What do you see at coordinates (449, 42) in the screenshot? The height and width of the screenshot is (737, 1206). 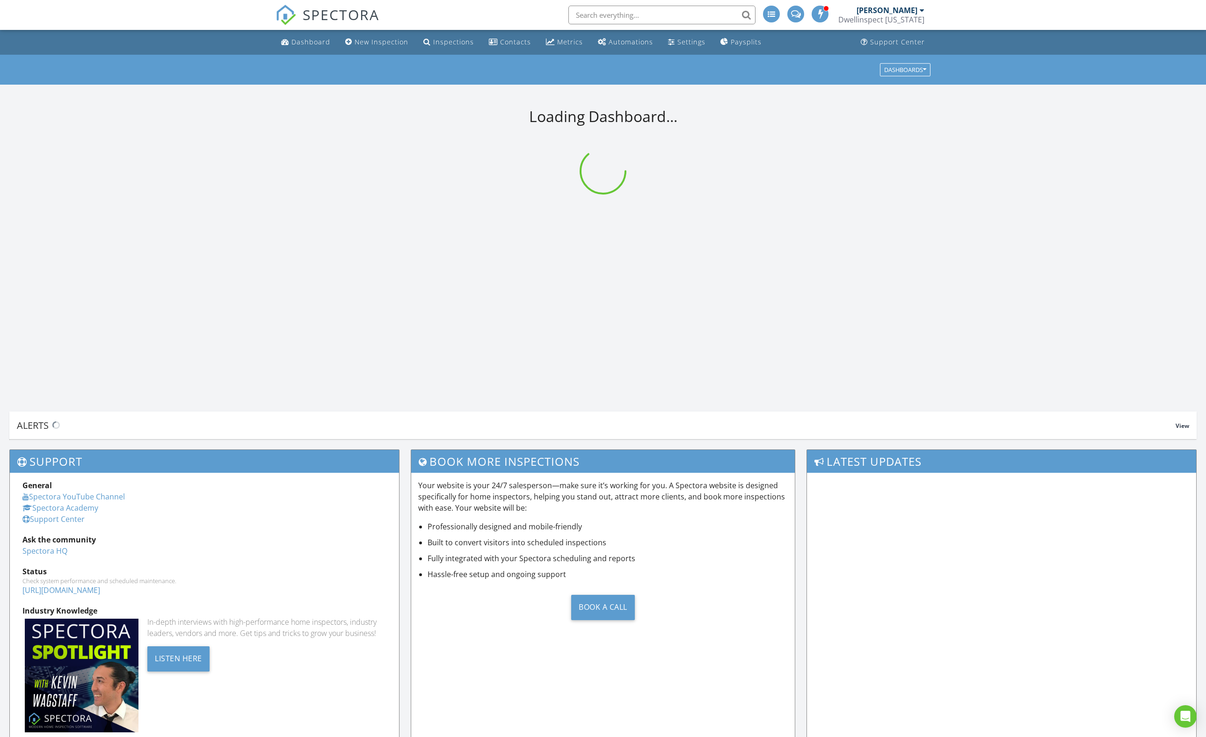 I see `a: Inspections` at bounding box center [449, 42].